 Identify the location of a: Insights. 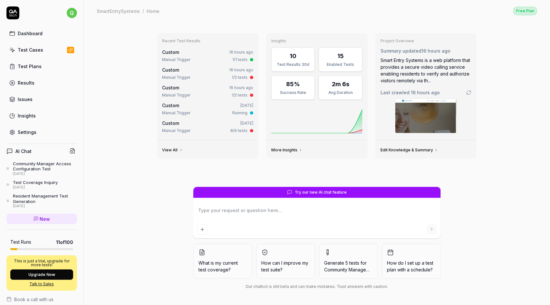
(42, 115).